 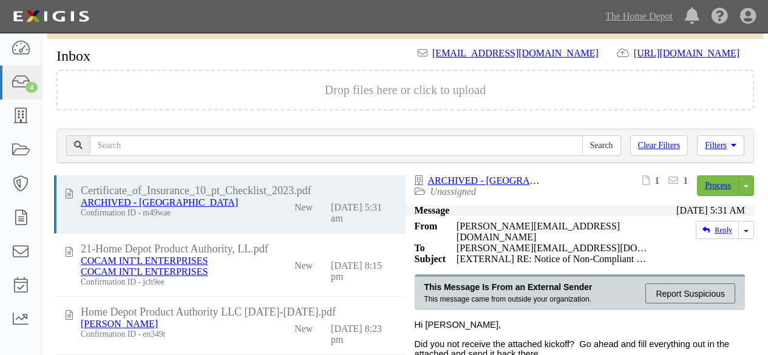 I want to click on strong: To, so click(x=426, y=248).